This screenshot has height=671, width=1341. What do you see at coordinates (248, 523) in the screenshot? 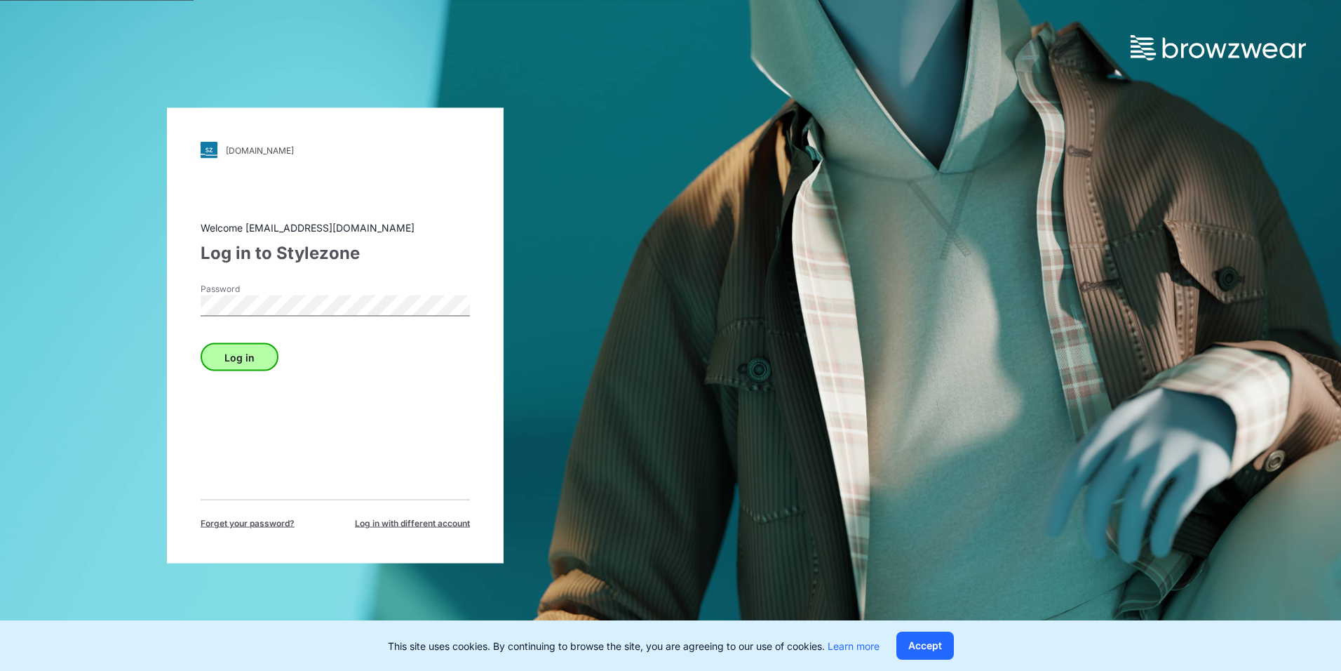
I see `span: Forget your password?` at bounding box center [248, 523].